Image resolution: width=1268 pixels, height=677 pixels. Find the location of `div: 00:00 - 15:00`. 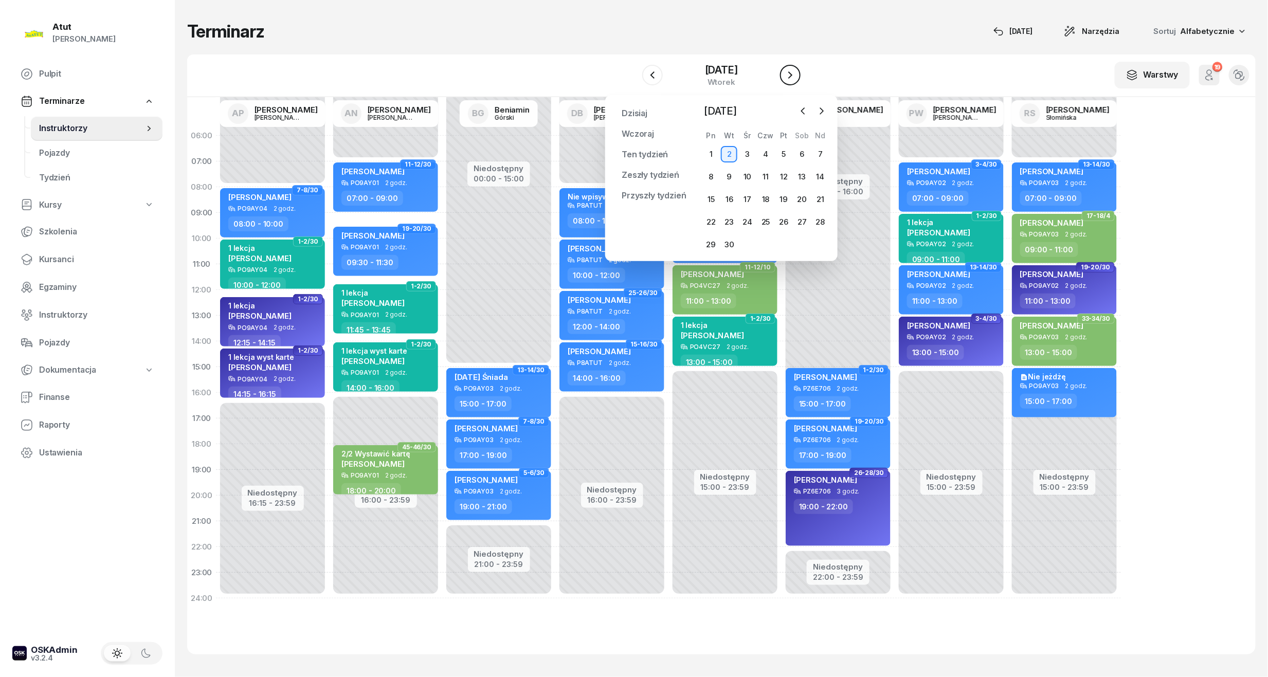

div: 00:00 - 15:00 is located at coordinates (499, 177).